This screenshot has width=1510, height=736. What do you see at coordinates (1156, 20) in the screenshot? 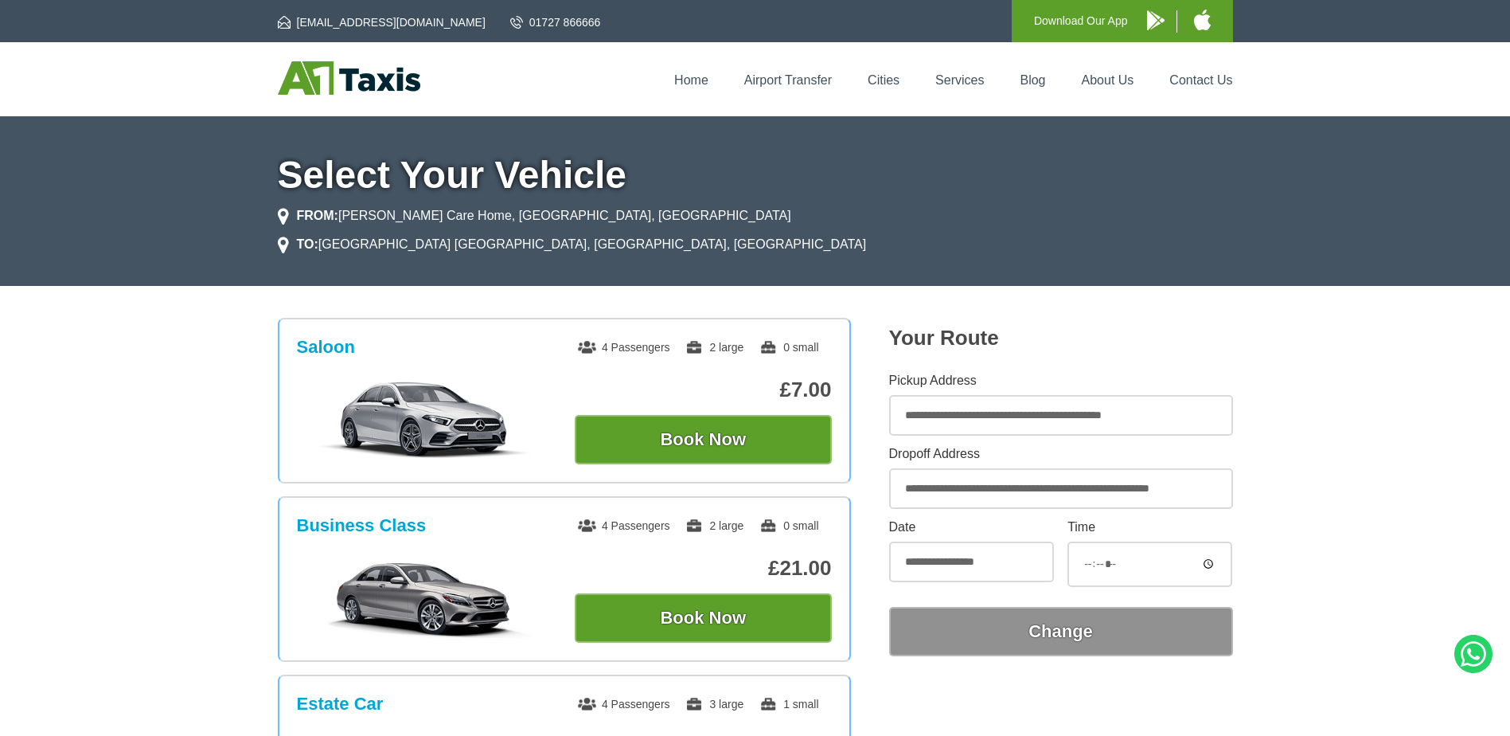
I see `img: A1 Taxis Android App` at bounding box center [1156, 20].